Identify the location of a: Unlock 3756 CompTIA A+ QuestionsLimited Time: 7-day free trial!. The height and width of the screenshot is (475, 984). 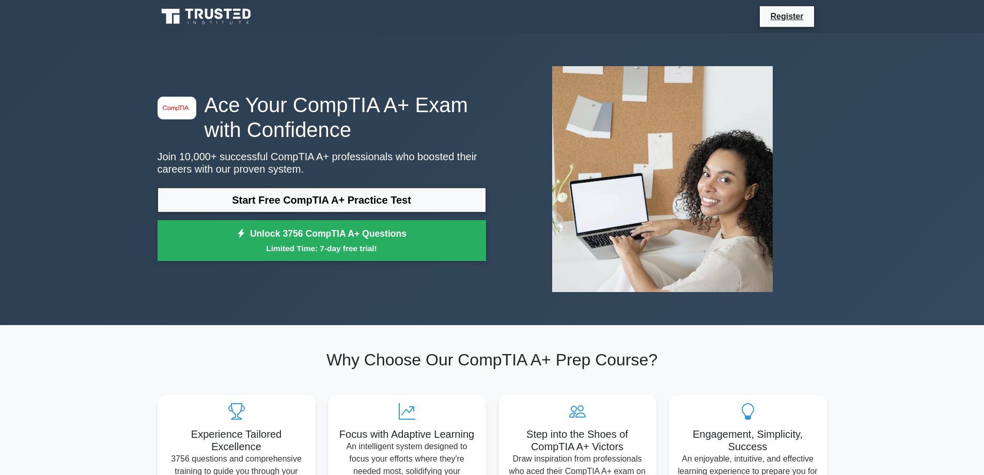
(322, 241).